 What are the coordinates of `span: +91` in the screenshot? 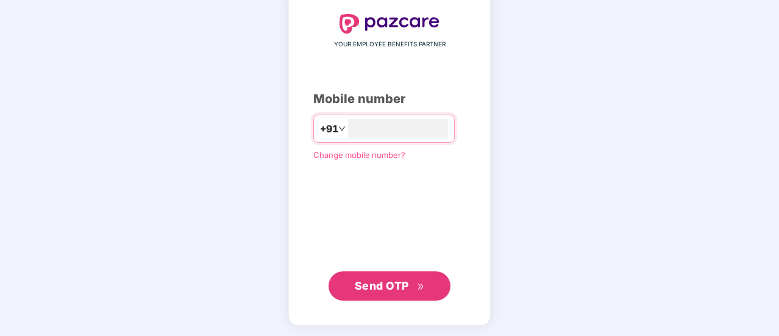 It's located at (329, 129).